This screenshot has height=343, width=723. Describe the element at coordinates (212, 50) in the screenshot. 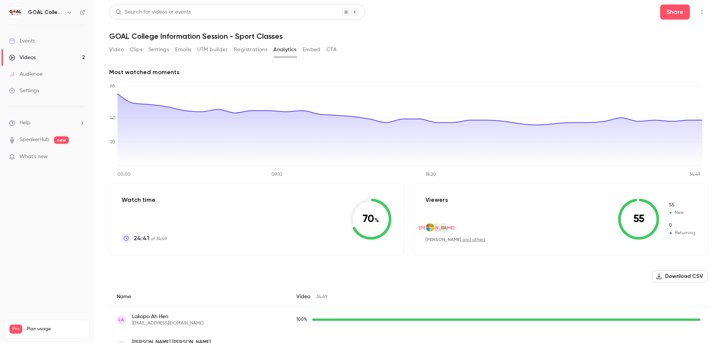

I see `button: UTM builder` at that location.